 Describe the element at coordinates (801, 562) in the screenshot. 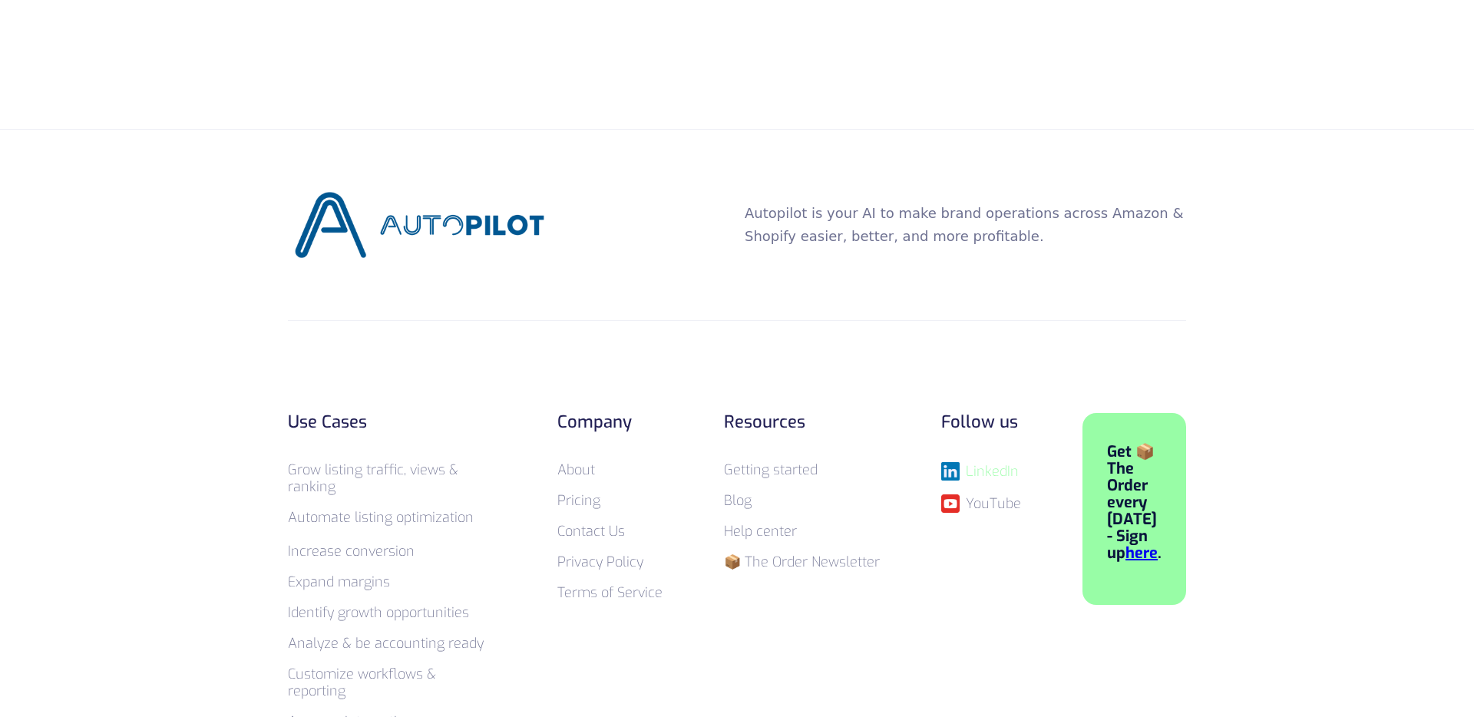

I see `a: 📦 The Order Newsletter` at that location.